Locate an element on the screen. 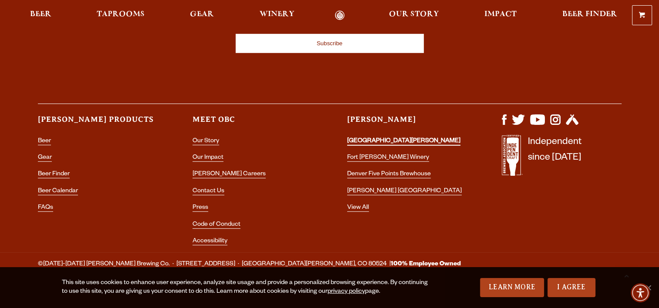 This screenshot has width=659, height=308. span: Beer Finder is located at coordinates (589, 14).